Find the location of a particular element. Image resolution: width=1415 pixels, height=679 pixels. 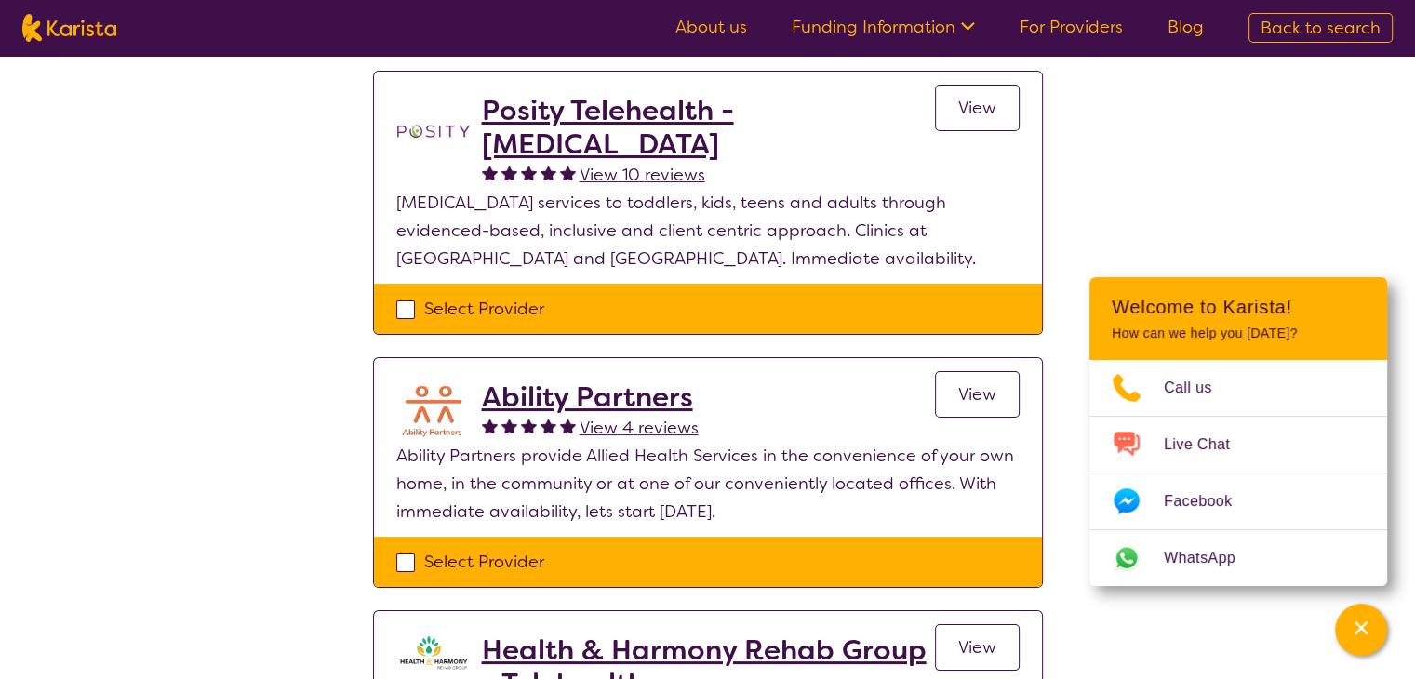

span: WhatsApp is located at coordinates (1210, 558).